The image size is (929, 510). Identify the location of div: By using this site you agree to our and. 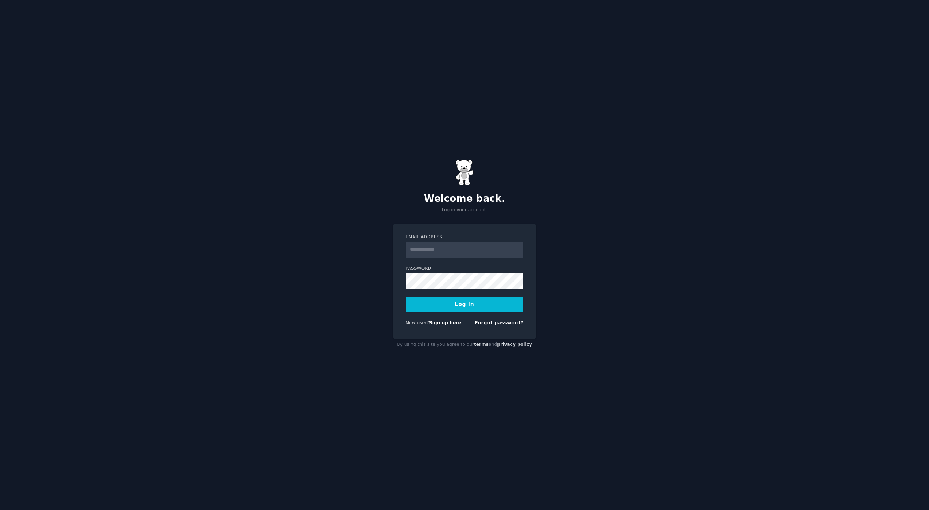
(464, 345).